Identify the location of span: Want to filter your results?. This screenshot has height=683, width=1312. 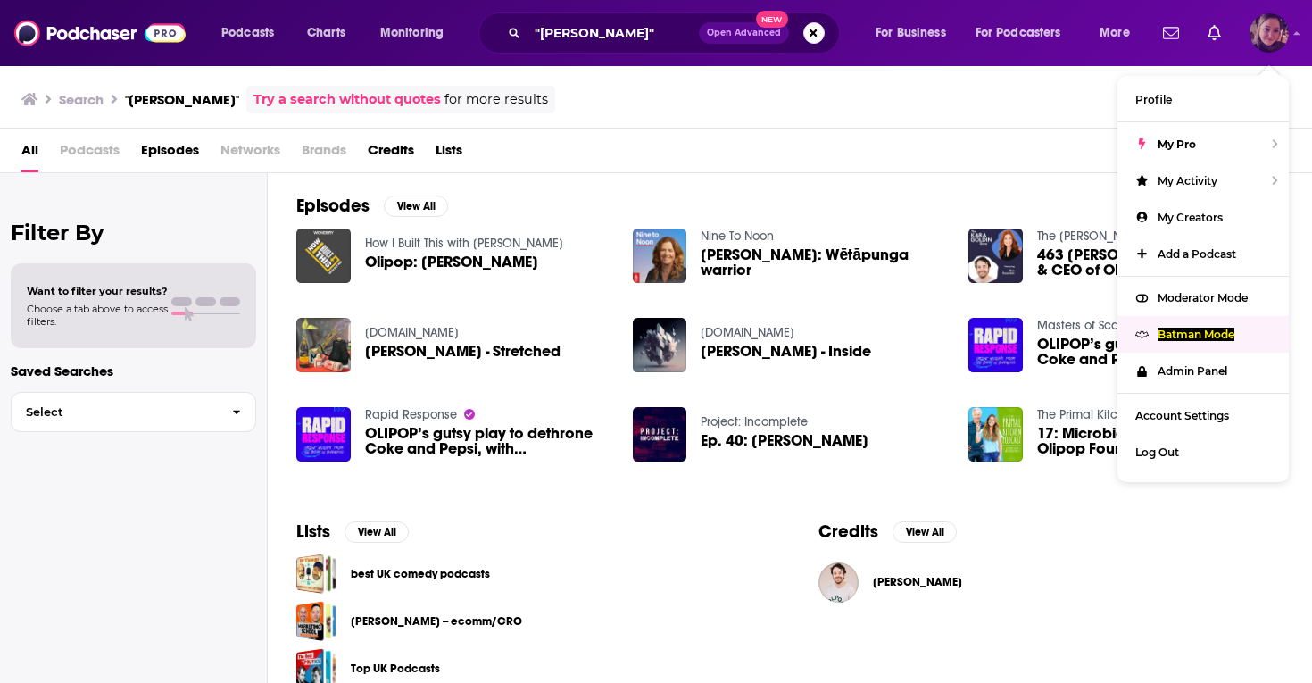
(97, 291).